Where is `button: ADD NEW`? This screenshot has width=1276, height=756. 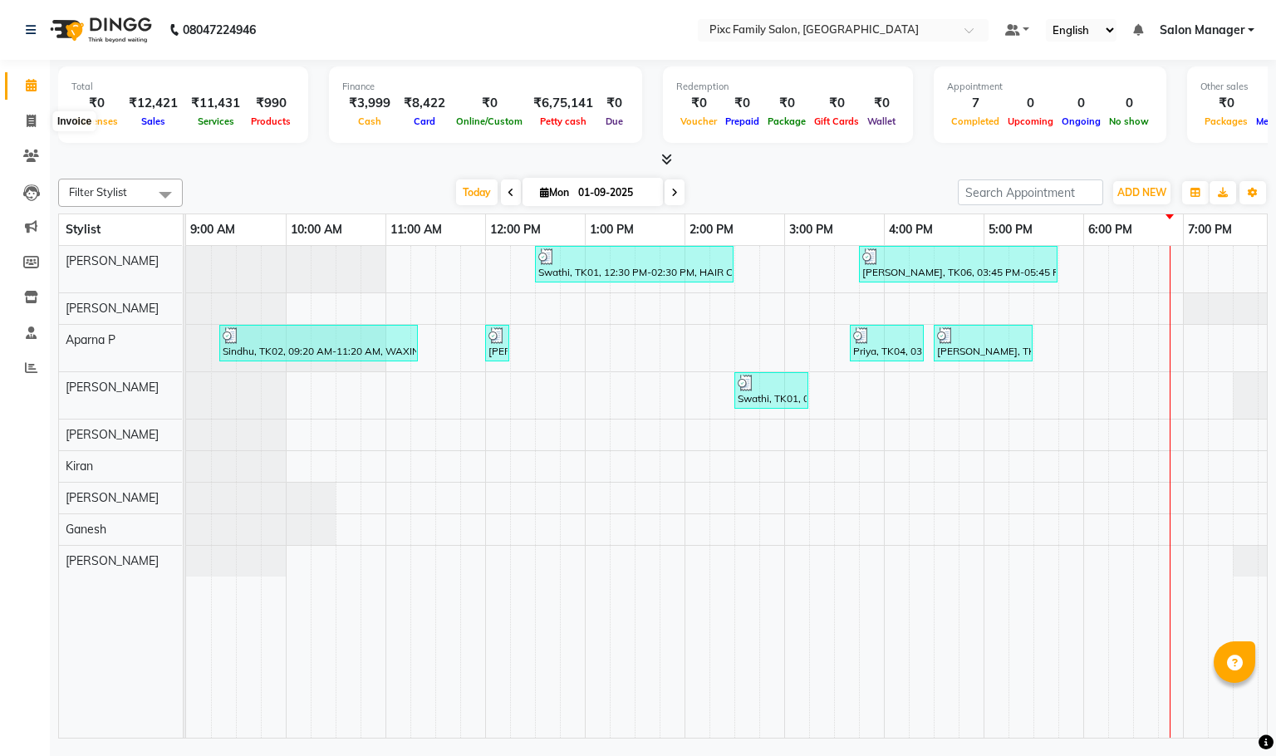 button: ADD NEW is located at coordinates (1141, 193).